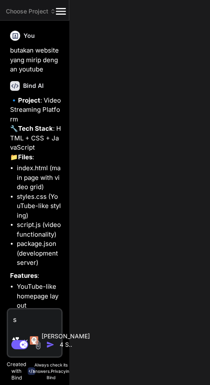 This screenshot has width=210, height=385. I want to click on img: bind-logo, so click(32, 371).